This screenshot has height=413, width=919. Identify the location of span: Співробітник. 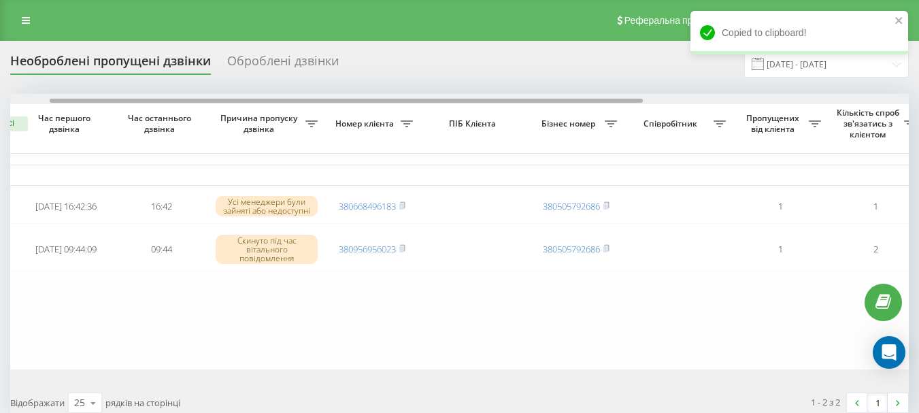
(672, 124).